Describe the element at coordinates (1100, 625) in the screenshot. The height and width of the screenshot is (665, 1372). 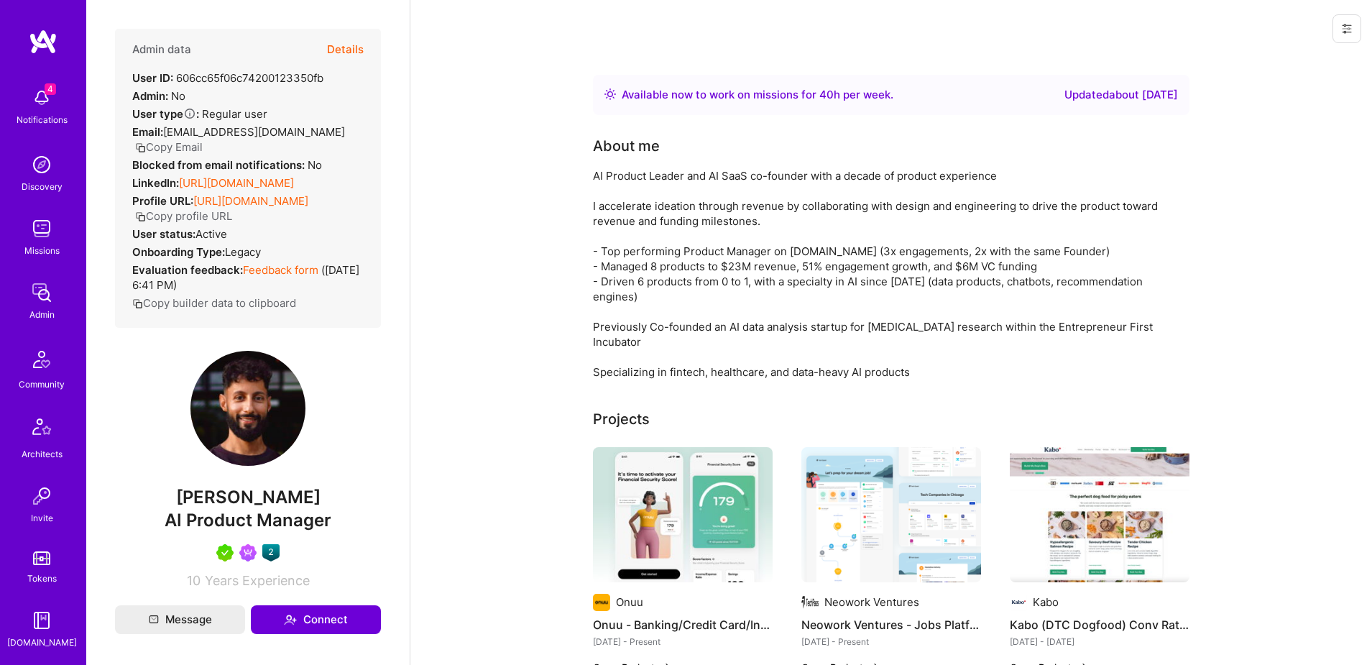
I see `h4: Kabo (DTC Dogfood) Conv Rate Optimization` at that location.